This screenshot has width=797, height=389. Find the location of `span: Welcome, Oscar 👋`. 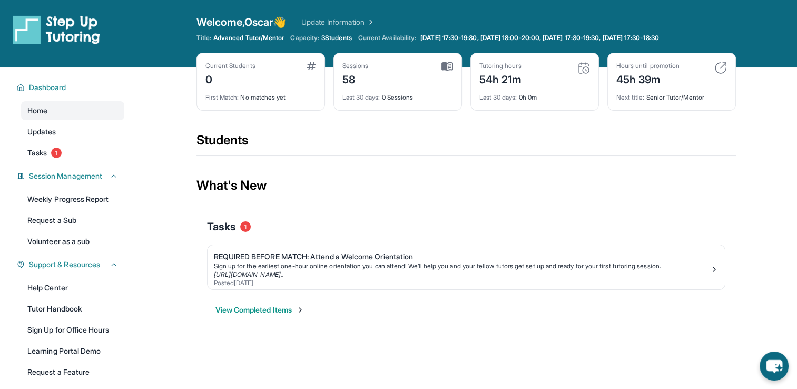

span: Welcome, Oscar 👋 is located at coordinates (241, 22).